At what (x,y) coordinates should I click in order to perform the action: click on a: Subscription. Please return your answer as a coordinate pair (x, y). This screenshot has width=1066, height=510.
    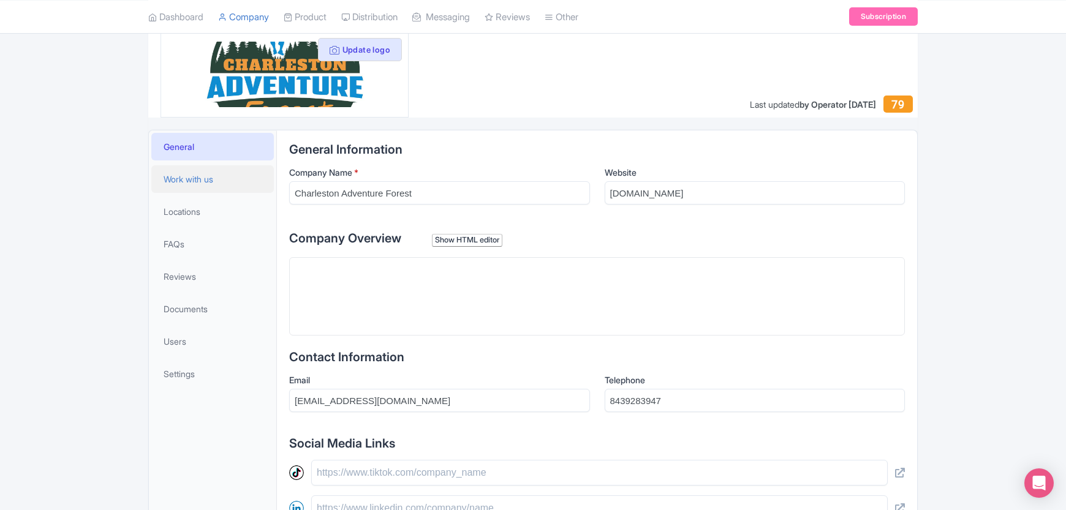
    Looking at the image, I should click on (883, 17).